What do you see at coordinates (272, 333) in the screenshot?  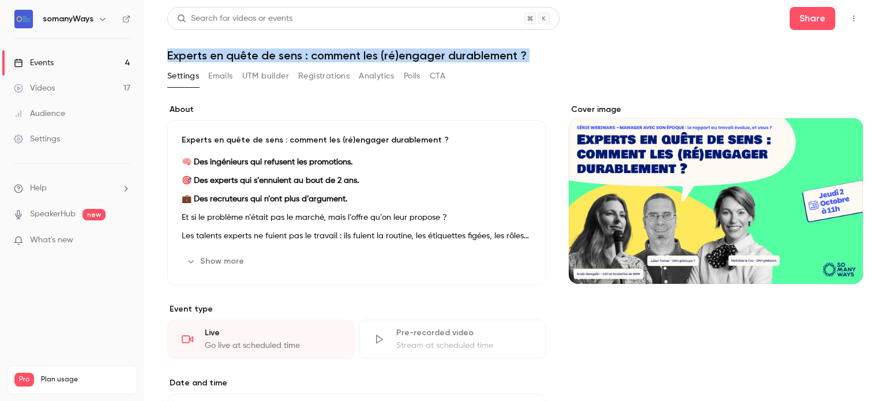 I see `div: Live` at bounding box center [272, 333].